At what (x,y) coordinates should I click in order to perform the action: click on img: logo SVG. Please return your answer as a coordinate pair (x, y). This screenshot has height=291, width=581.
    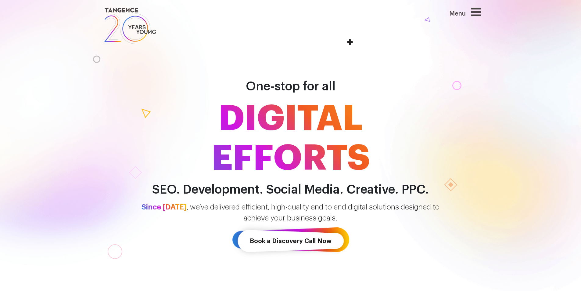
    Looking at the image, I should click on (129, 26).